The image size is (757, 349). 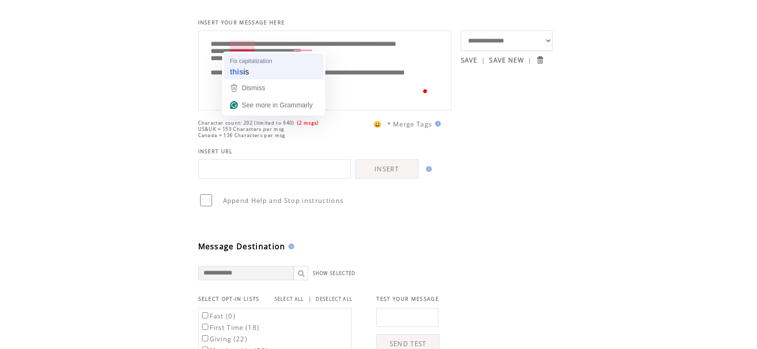 I want to click on label: First Time (18), so click(x=230, y=327).